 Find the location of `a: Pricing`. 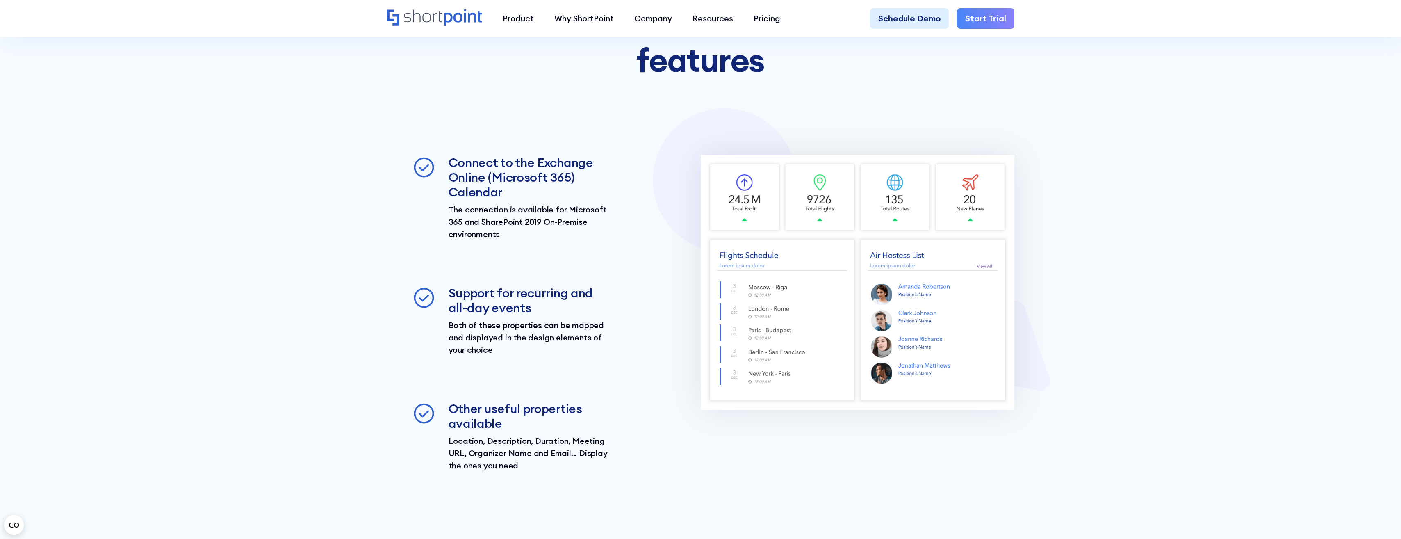

a: Pricing is located at coordinates (767, 18).